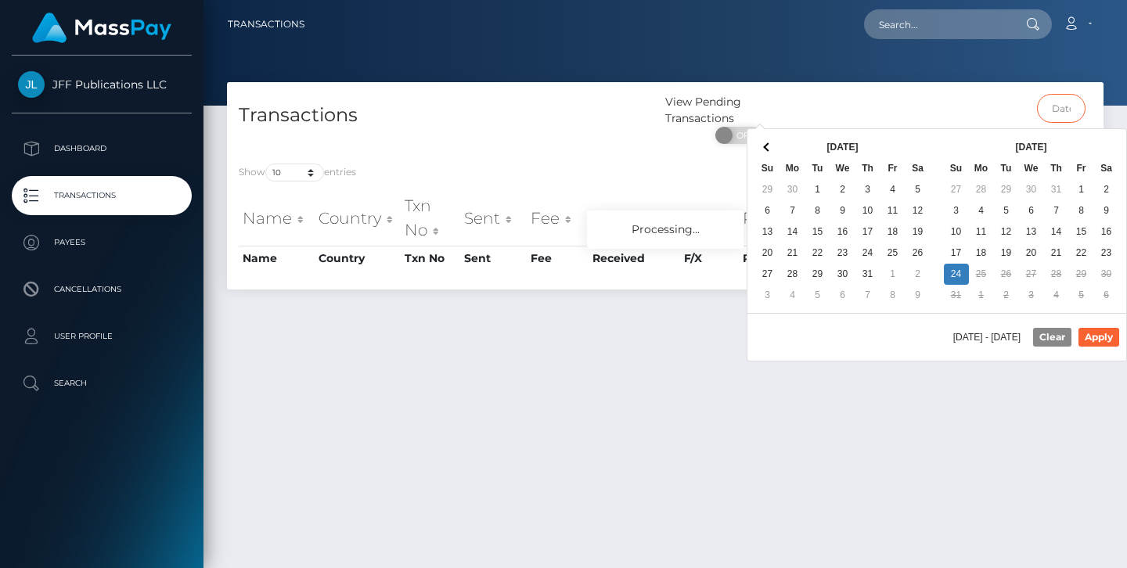 The width and height of the screenshot is (1127, 568). Describe the element at coordinates (793, 253) in the screenshot. I see `td: 21` at that location.